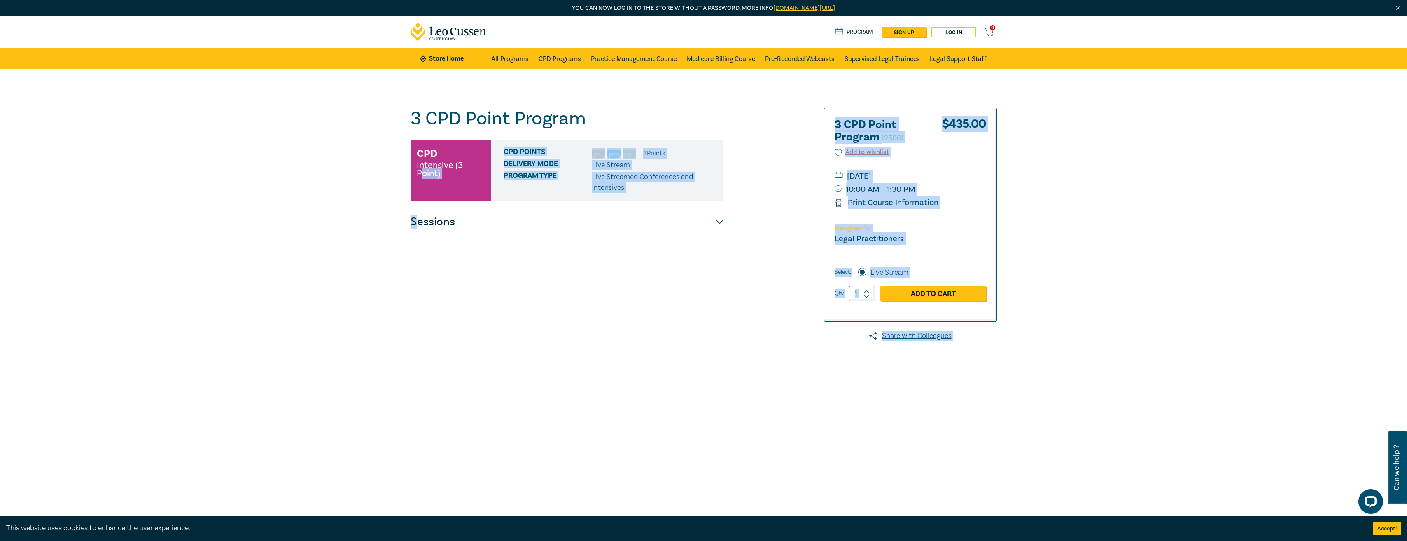  Describe the element at coordinates (548, 165) in the screenshot. I see `span: Delivery Mode` at that location.